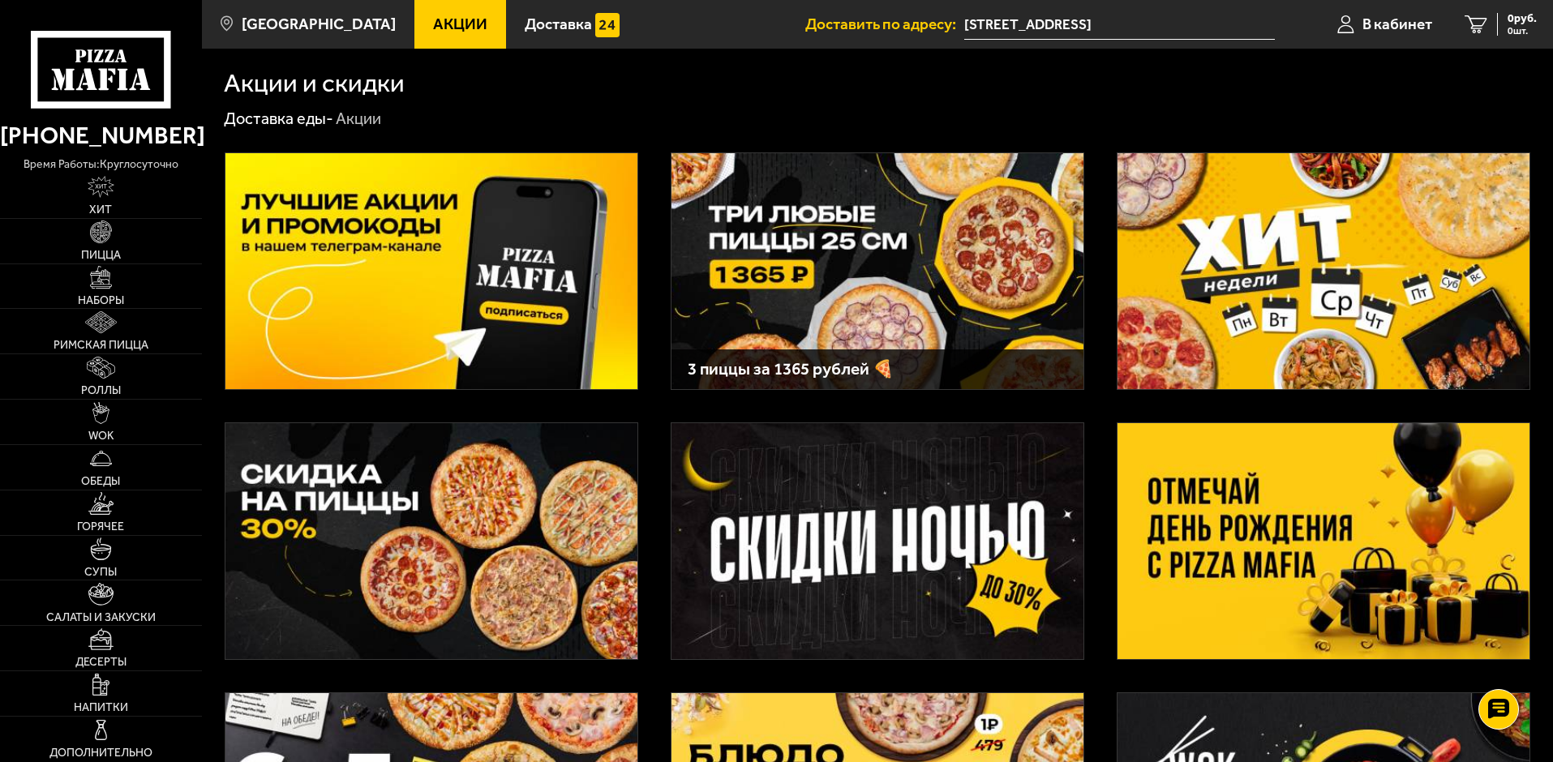 This screenshot has width=1553, height=762. What do you see at coordinates (1119, 24) in the screenshot?
I see `input: Ваш адрес доставки` at bounding box center [1119, 24].